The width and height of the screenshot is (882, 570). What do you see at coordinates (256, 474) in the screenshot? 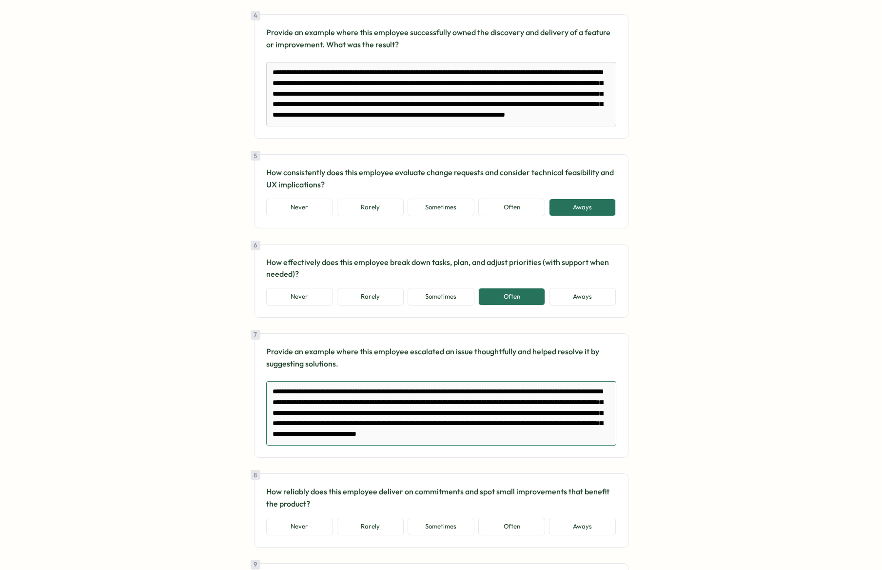
I see `div: 8` at bounding box center [256, 474].